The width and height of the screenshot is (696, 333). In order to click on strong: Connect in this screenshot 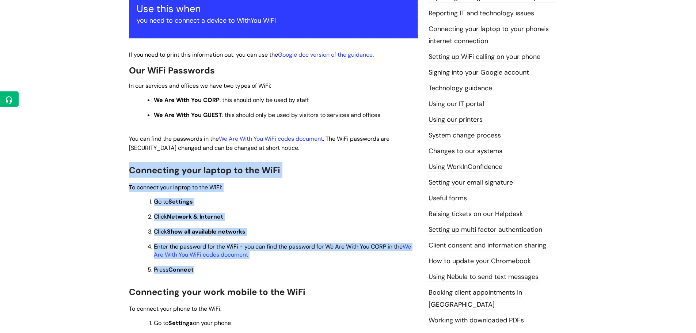, I will do `click(181, 269)`.